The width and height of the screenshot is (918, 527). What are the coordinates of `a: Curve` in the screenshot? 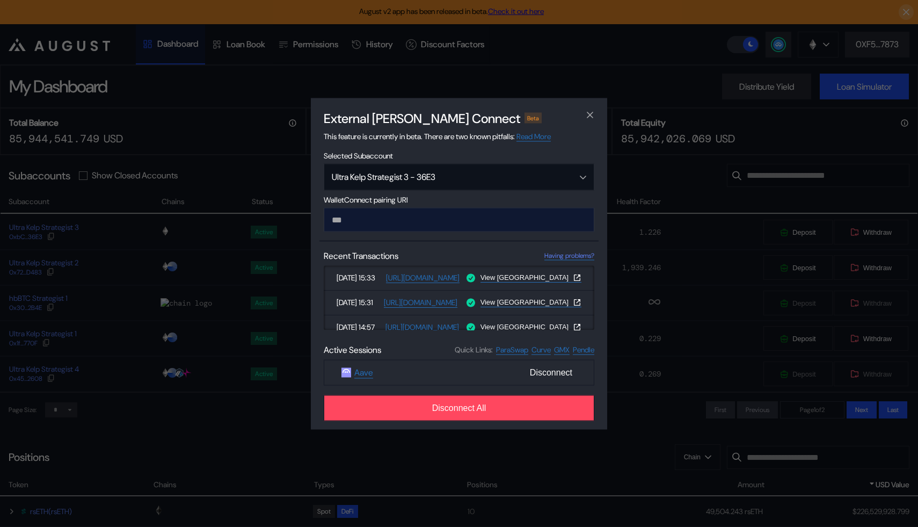 It's located at (541, 349).